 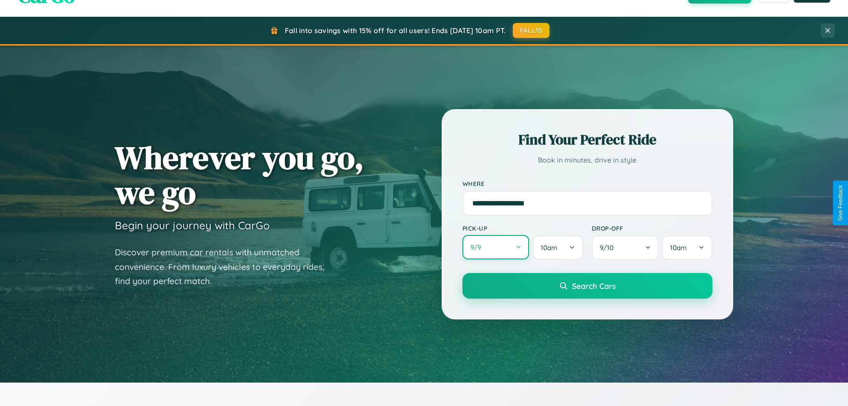 I want to click on h1: Wherever you go, we go, so click(x=239, y=175).